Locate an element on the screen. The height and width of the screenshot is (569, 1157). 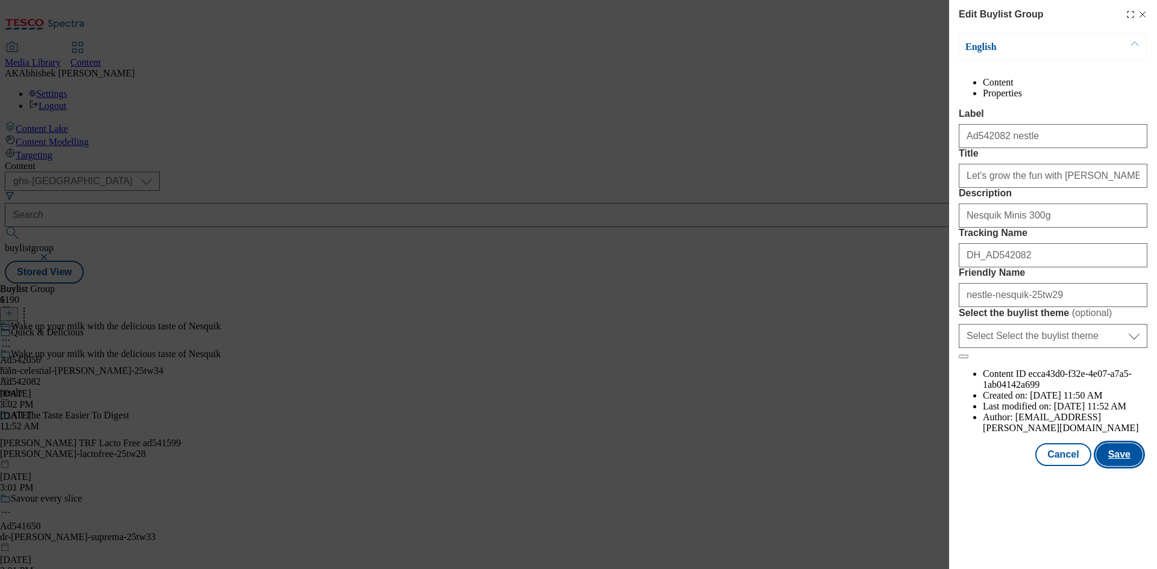
label: Select the buylist theme is located at coordinates (1053, 313).